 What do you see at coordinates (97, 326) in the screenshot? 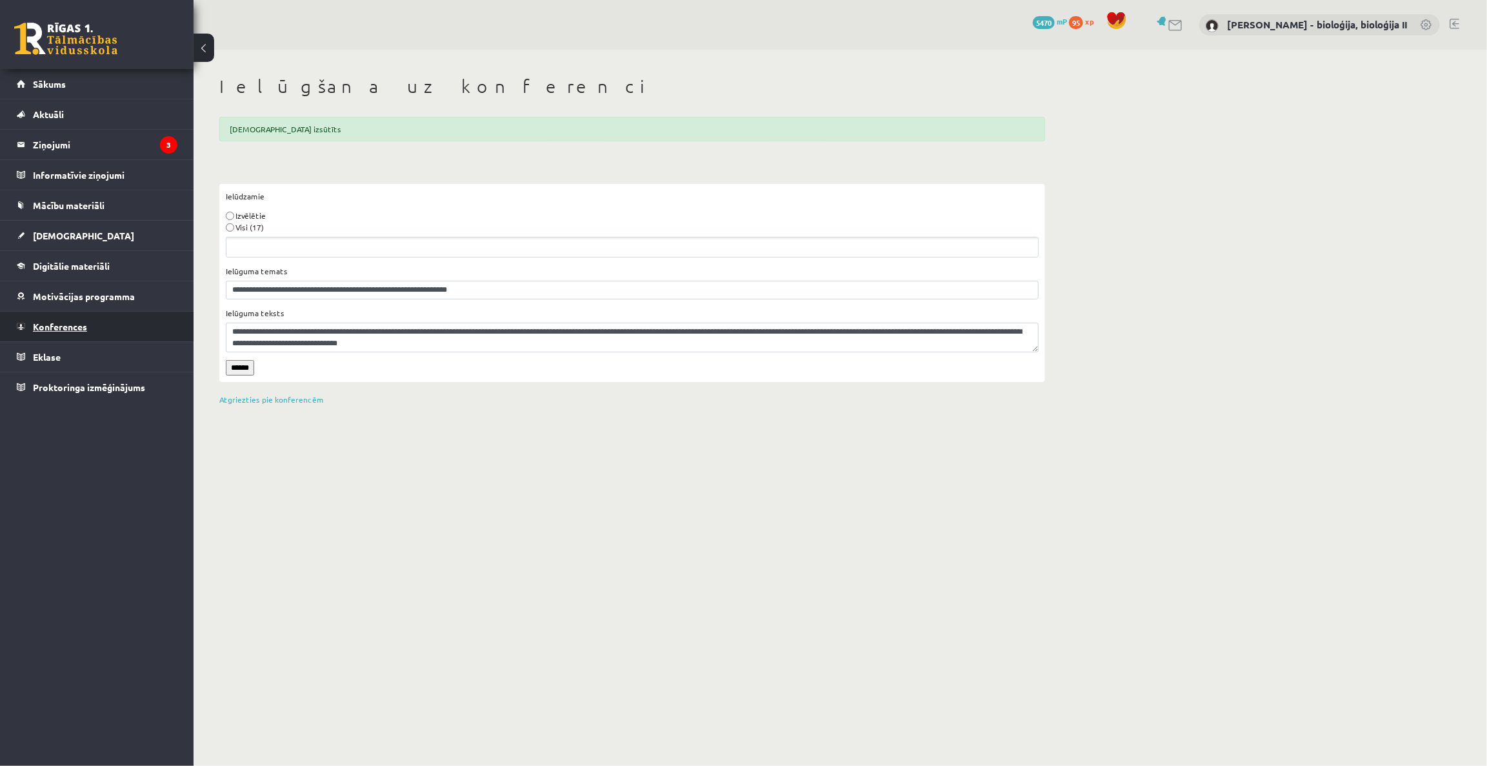
I see `a: Konferences` at bounding box center [97, 326].